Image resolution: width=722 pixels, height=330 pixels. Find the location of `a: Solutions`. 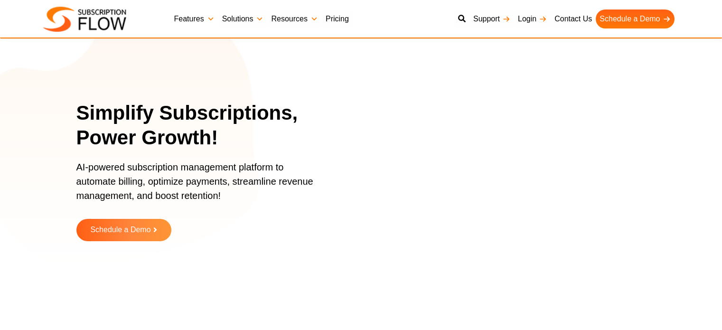

a: Solutions is located at coordinates (243, 19).